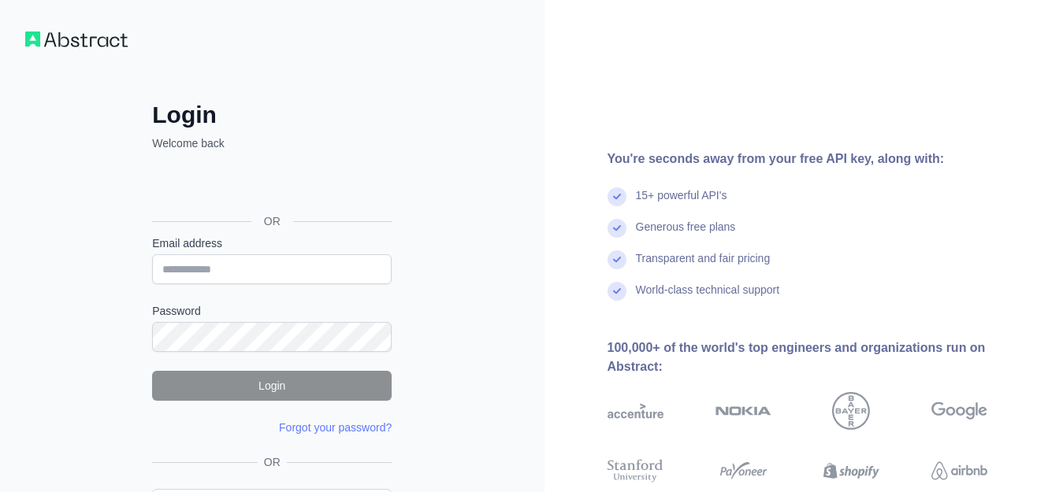  Describe the element at coordinates (272, 115) in the screenshot. I see `h2: Login` at that location.